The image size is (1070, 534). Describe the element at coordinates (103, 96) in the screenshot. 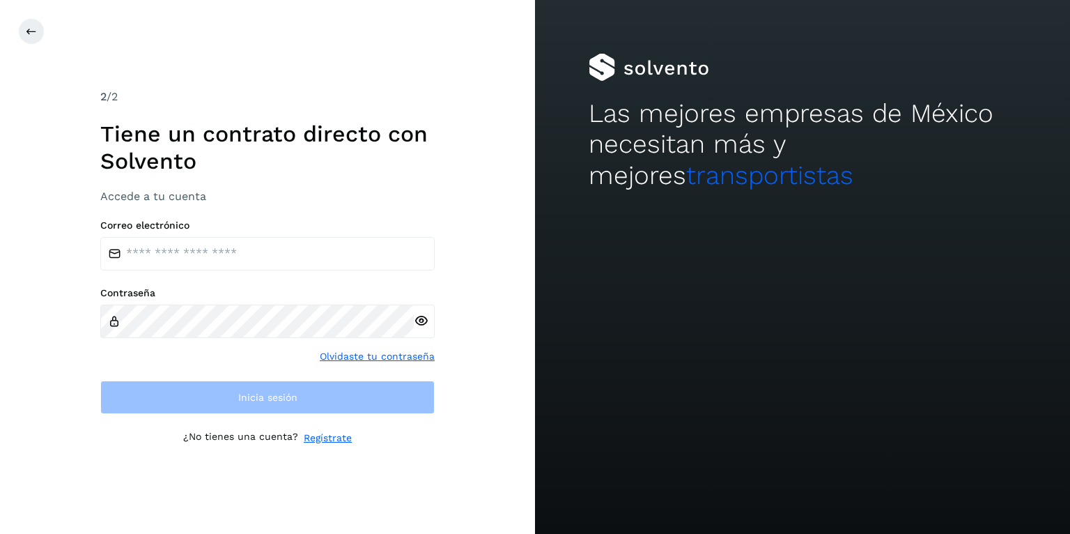

I see `span: 2` at that location.